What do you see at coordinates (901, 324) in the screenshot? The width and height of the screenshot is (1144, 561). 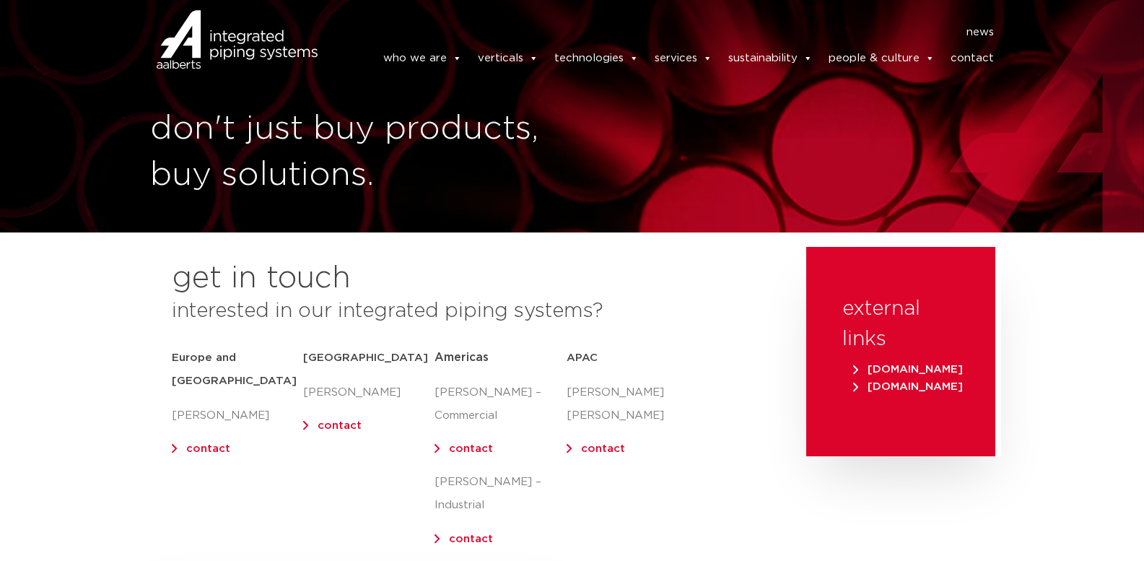 I see `h3: external links` at bounding box center [901, 324].